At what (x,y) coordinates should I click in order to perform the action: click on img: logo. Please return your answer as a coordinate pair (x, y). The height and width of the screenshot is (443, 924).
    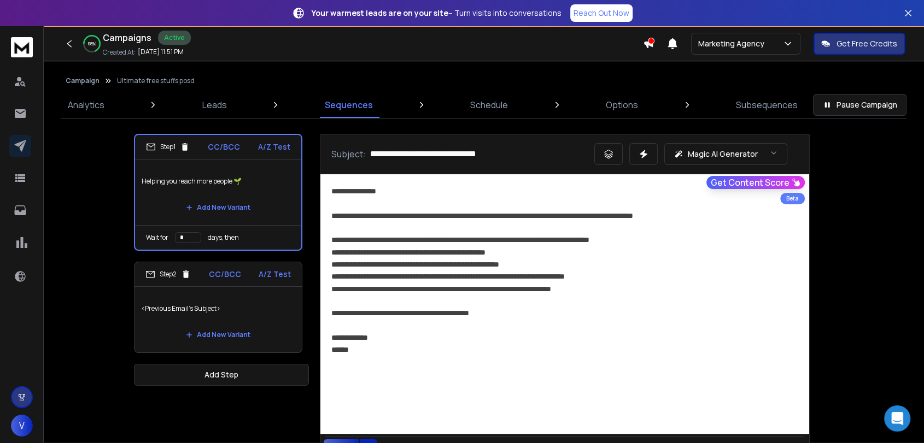
    Looking at the image, I should click on (22, 47).